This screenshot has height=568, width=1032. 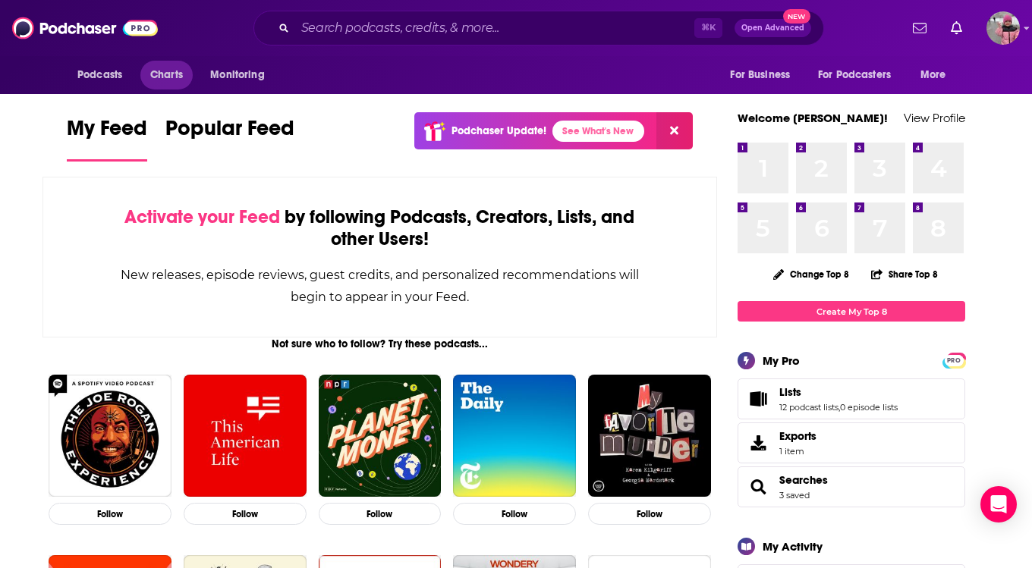 What do you see at coordinates (809, 407) in the screenshot?
I see `a: 12 podcast lists` at bounding box center [809, 407].